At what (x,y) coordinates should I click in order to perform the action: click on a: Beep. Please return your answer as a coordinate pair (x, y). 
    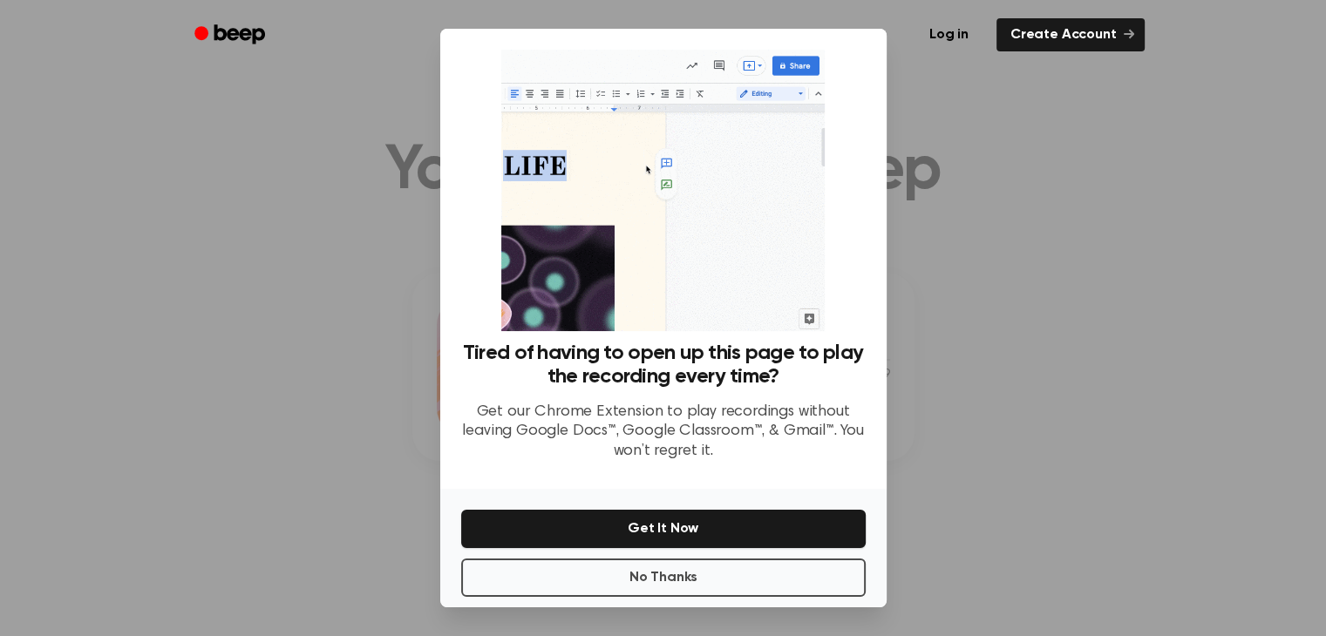
    Looking at the image, I should click on (231, 35).